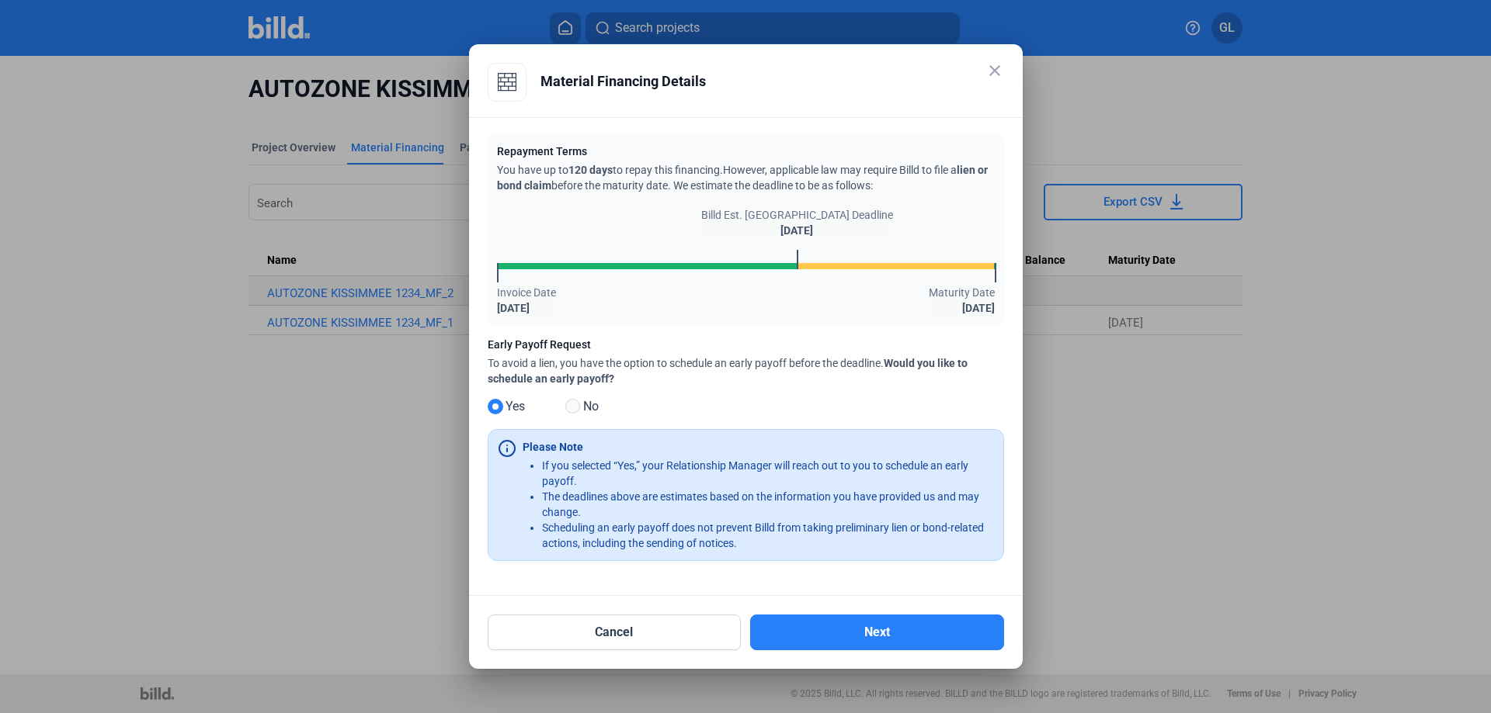  Describe the element at coordinates (588, 407) in the screenshot. I see `span: No` at that location.